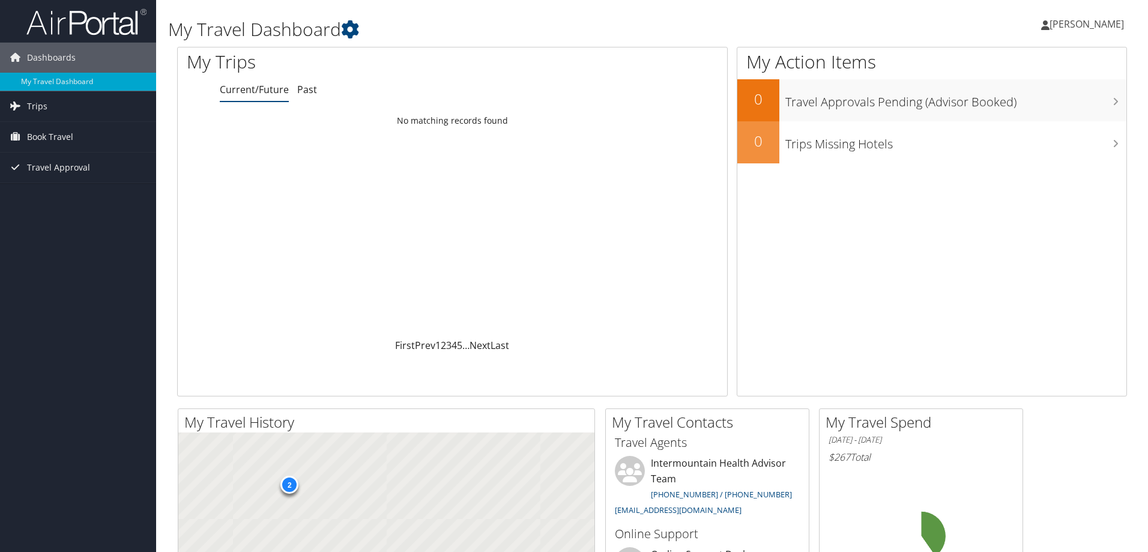 Image resolution: width=1148 pixels, height=552 pixels. What do you see at coordinates (932, 142) in the screenshot?
I see `a: 0Trips Missing Hotels` at bounding box center [932, 142].